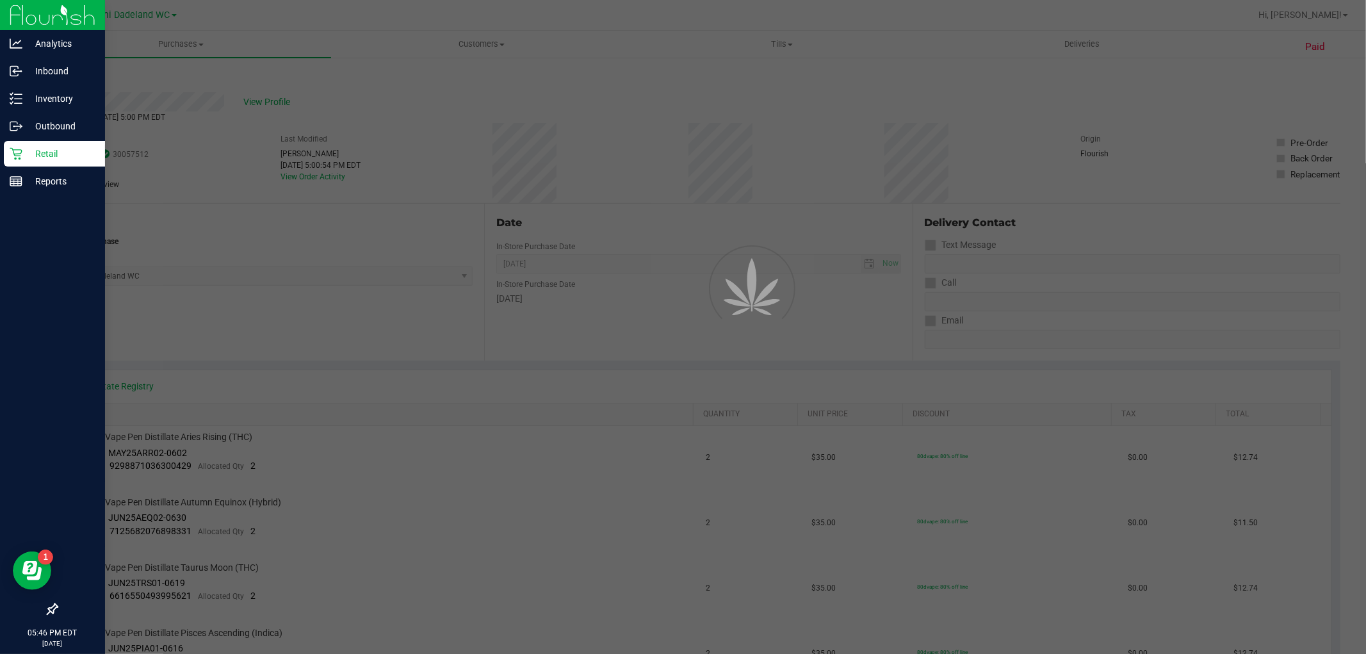 This screenshot has width=1366, height=654. Describe the element at coordinates (8, 7) in the screenshot. I see `span: 1` at that location.